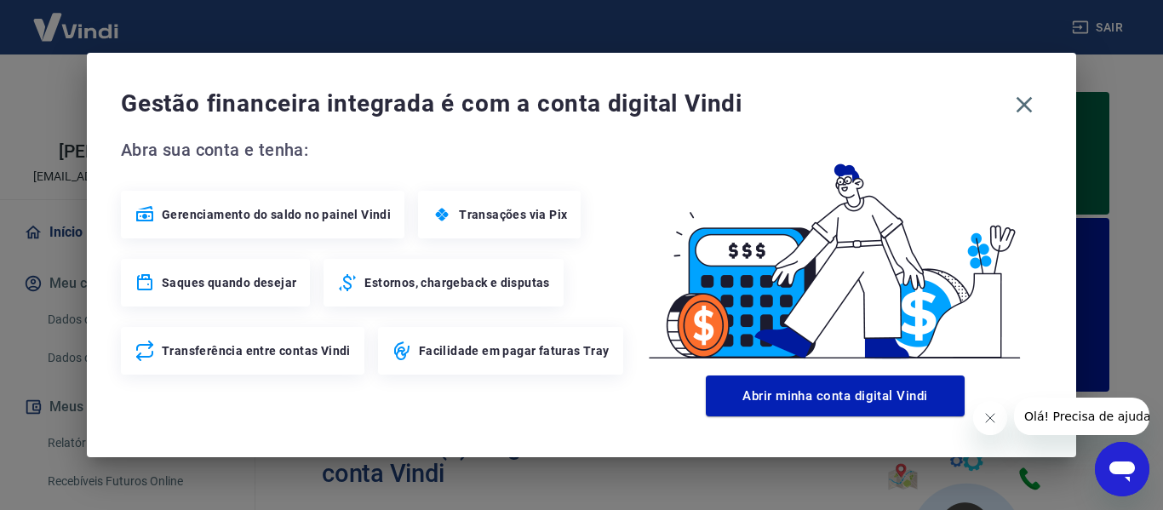 The image size is (1163, 510). Describe the element at coordinates (456, 283) in the screenshot. I see `span: Estornos, chargeback e disputas` at that location.